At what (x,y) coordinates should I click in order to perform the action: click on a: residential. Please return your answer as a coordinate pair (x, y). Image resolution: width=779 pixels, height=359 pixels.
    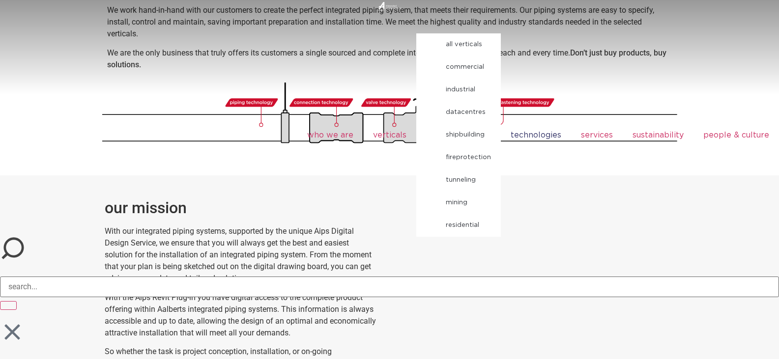
    Looking at the image, I should click on (468, 226).